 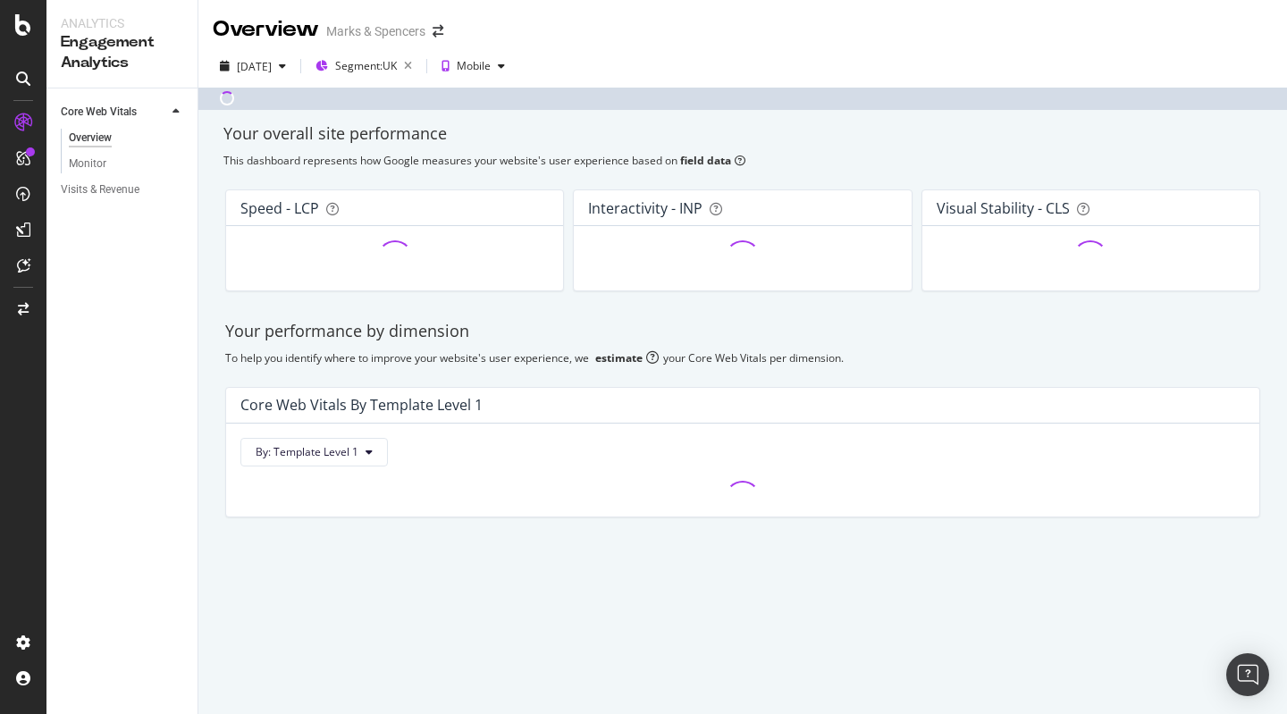 What do you see at coordinates (306, 451) in the screenshot?
I see `span: By: Template Level 1` at bounding box center [306, 451].